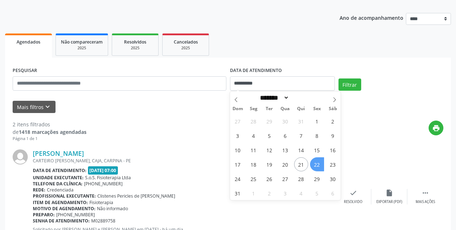 This screenshot has width=456, height=230. Describe the element at coordinates (61, 221) in the screenshot. I see `b: Senha de atendimento:` at that location.